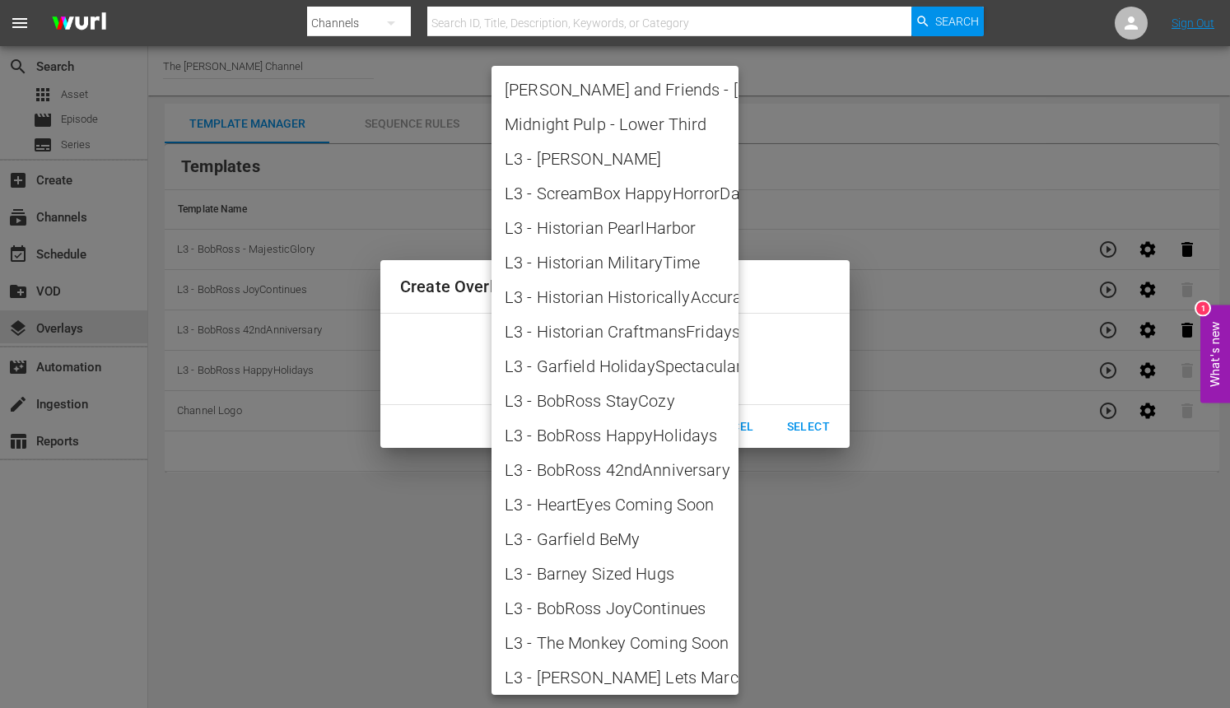 This screenshot has height=708, width=1230. Describe the element at coordinates (615, 401) in the screenshot. I see `span: L3 - BobRoss StayCozy` at that location.